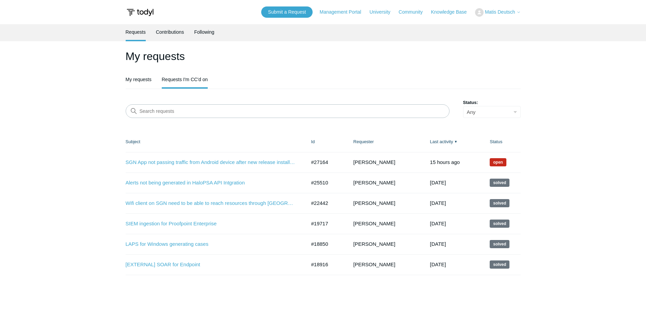 Image resolution: width=646 pixels, height=315 pixels. What do you see at coordinates (326, 264) in the screenshot?
I see `td: #18916` at bounding box center [326, 264].